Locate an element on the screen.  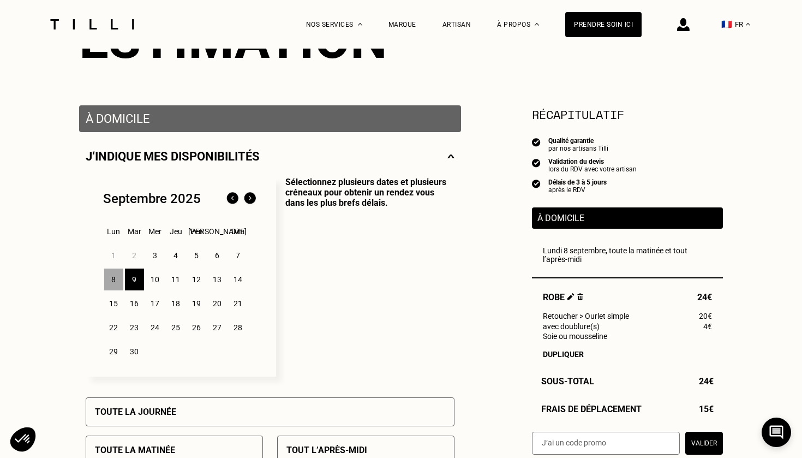
span: Soie ou mousseline is located at coordinates (575, 336).